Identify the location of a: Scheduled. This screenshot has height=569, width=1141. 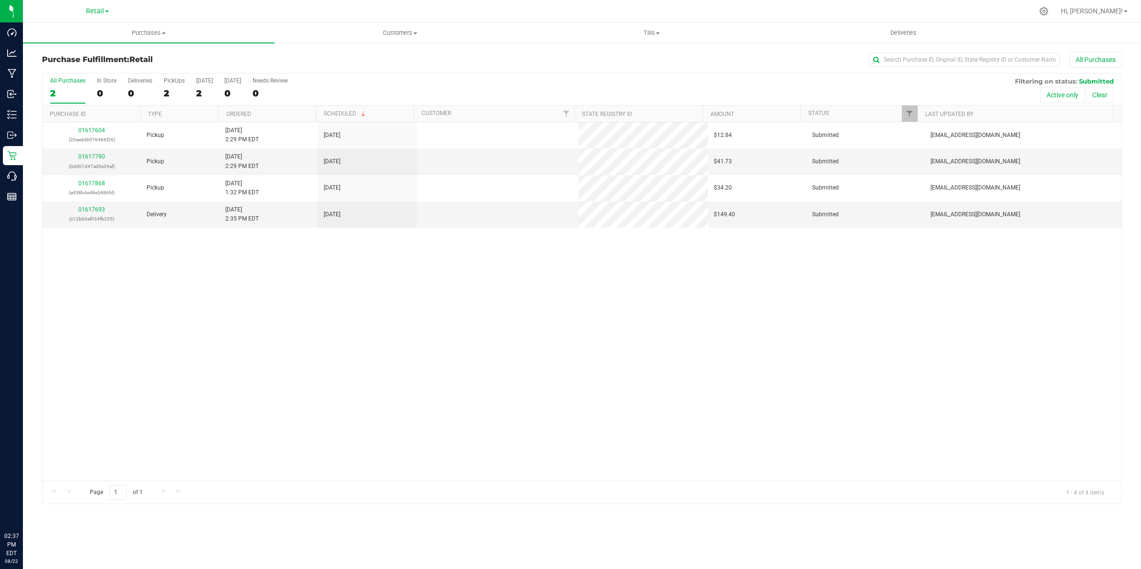
(345, 114).